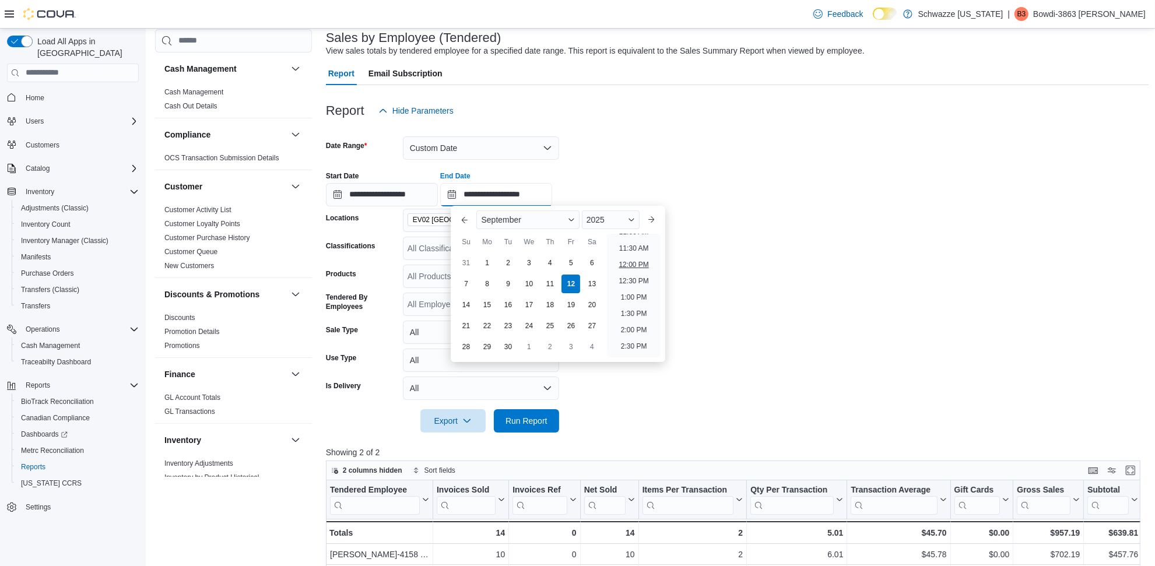  Describe the element at coordinates (342, 218) in the screenshot. I see `label: Locations` at that location.